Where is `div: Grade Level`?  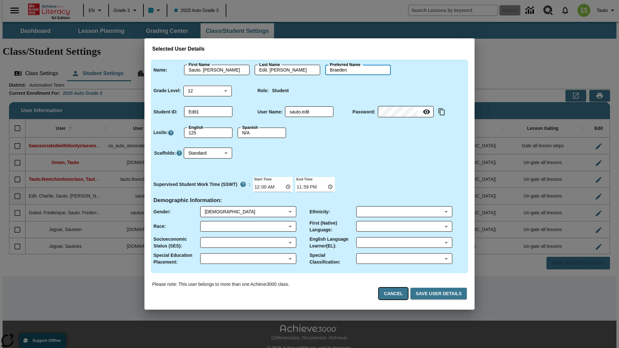
div: Grade Level is located at coordinates (208, 91).